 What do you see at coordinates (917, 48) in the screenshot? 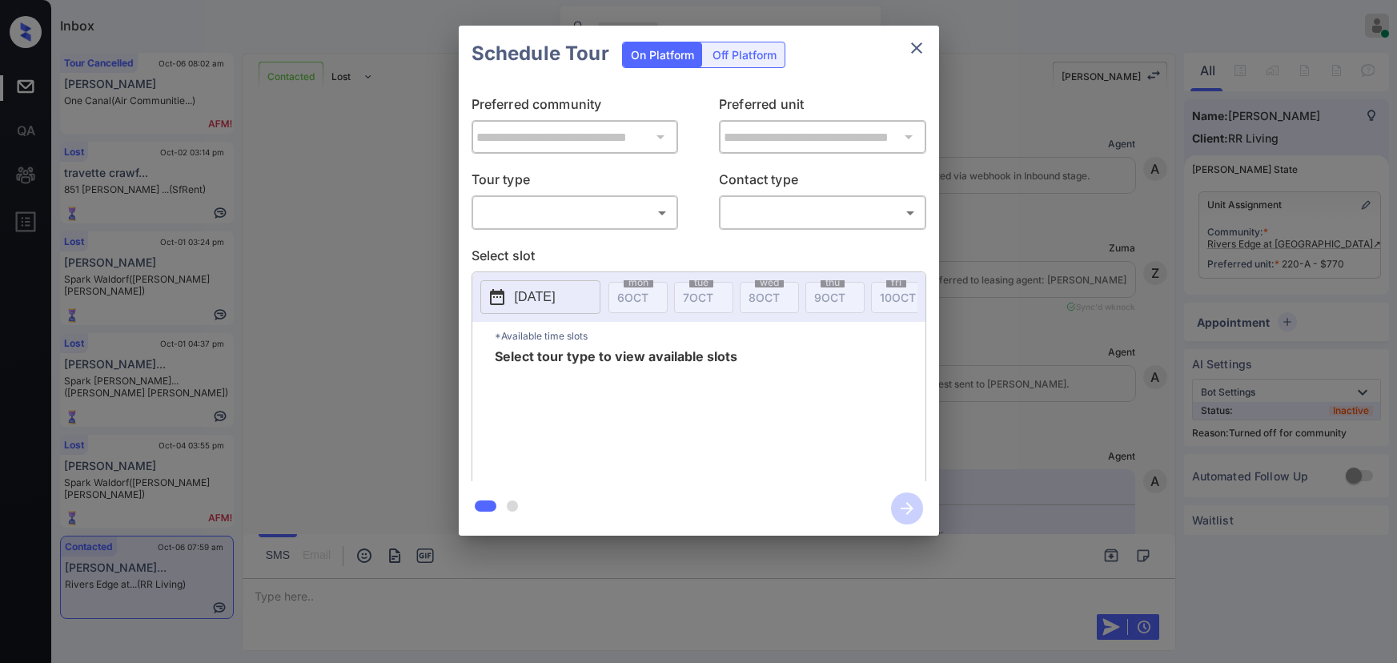
I see `button: close` at bounding box center [917, 48].